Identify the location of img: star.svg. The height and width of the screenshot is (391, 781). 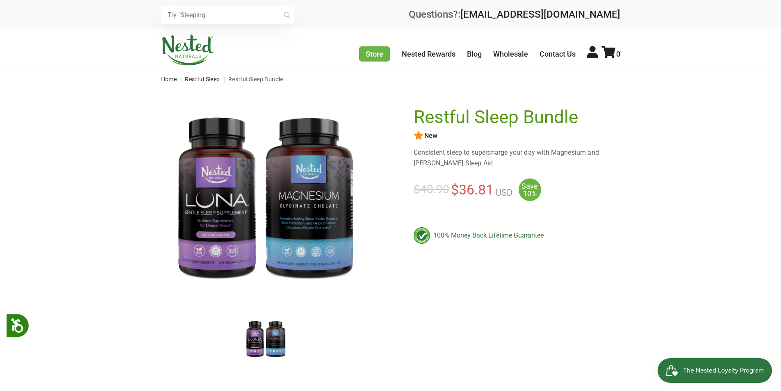
(418, 136).